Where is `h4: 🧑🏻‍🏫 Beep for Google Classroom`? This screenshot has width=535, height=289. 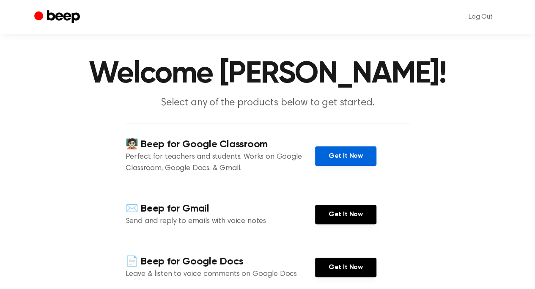
h4: 🧑🏻‍🏫 Beep for Google Classroom is located at coordinates (220, 144).